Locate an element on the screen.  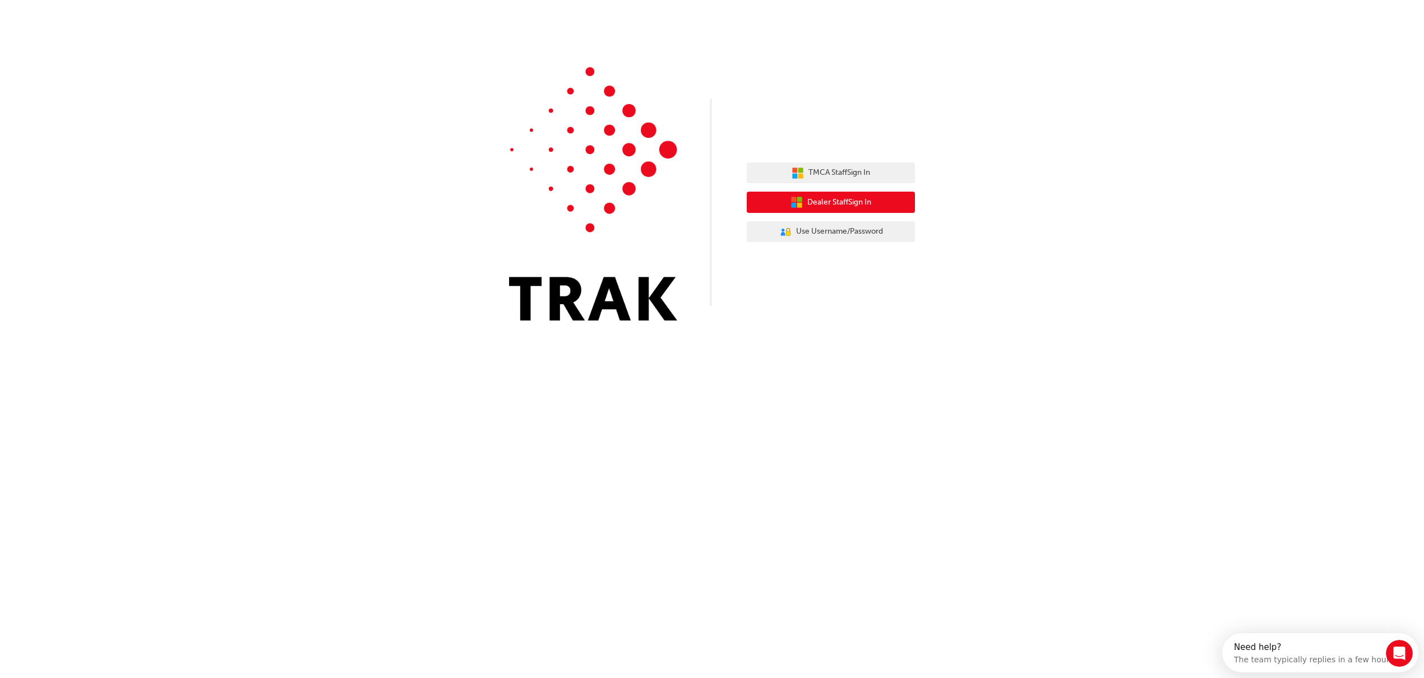
div: The team typically replies in a few hours. is located at coordinates (93, 24).